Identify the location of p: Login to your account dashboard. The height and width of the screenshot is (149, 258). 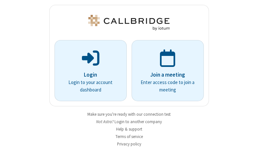
(91, 86).